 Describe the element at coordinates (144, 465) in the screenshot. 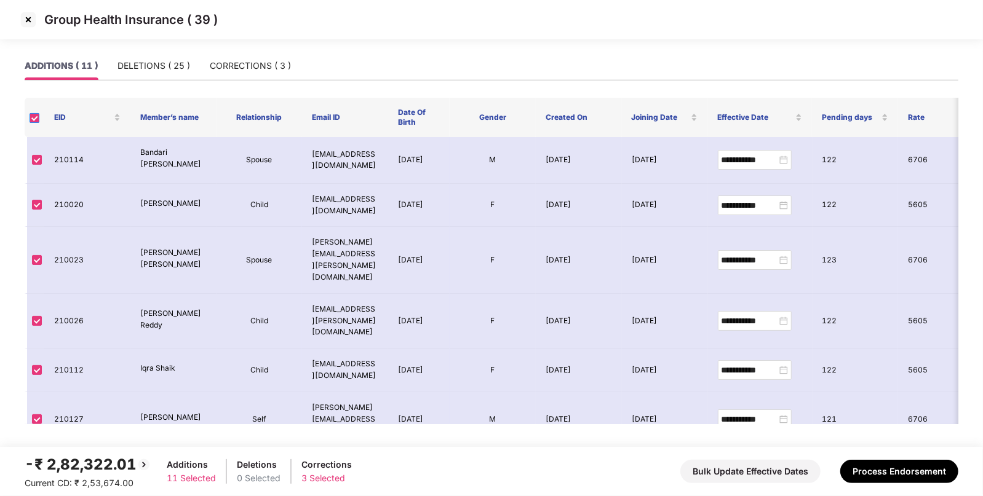

I see `img: svg+xml;base64,PHN2ZyBpZD0iQmFjay0yMHgyMCIgeG1sbnM9Imh0dHA6Ly93d3cudzMub3JnLzIwMDAvc3ZnIiB3aWR0aD...` at that location.